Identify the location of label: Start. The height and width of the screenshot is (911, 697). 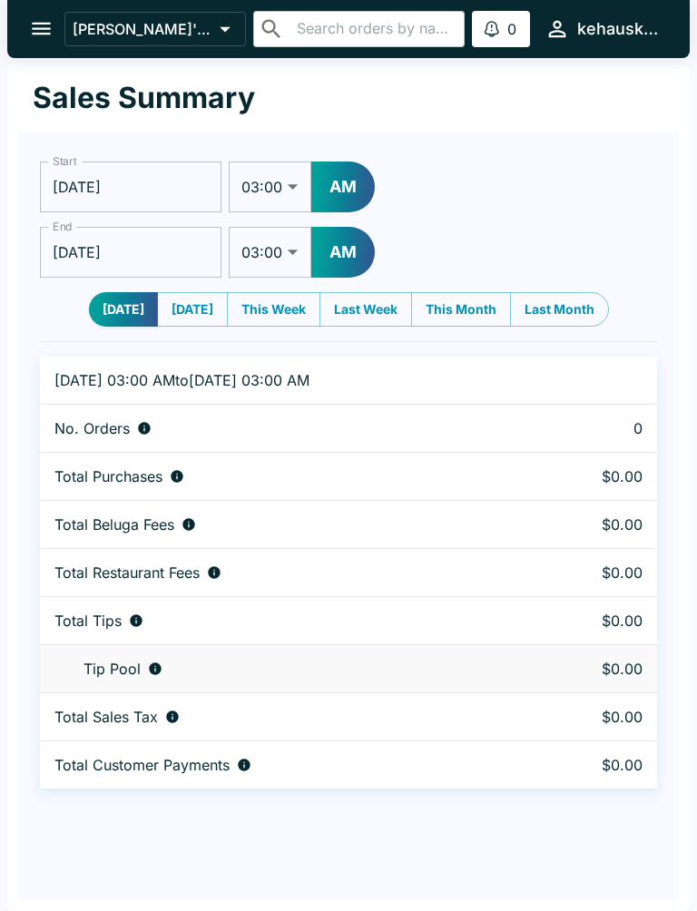
(64, 161).